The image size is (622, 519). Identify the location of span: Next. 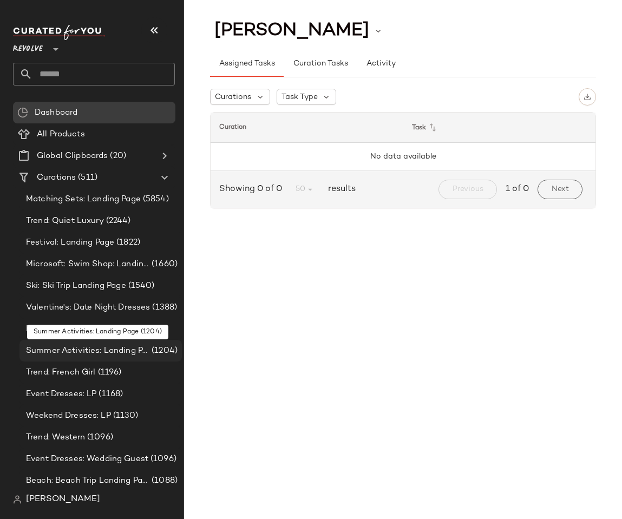
(560, 190).